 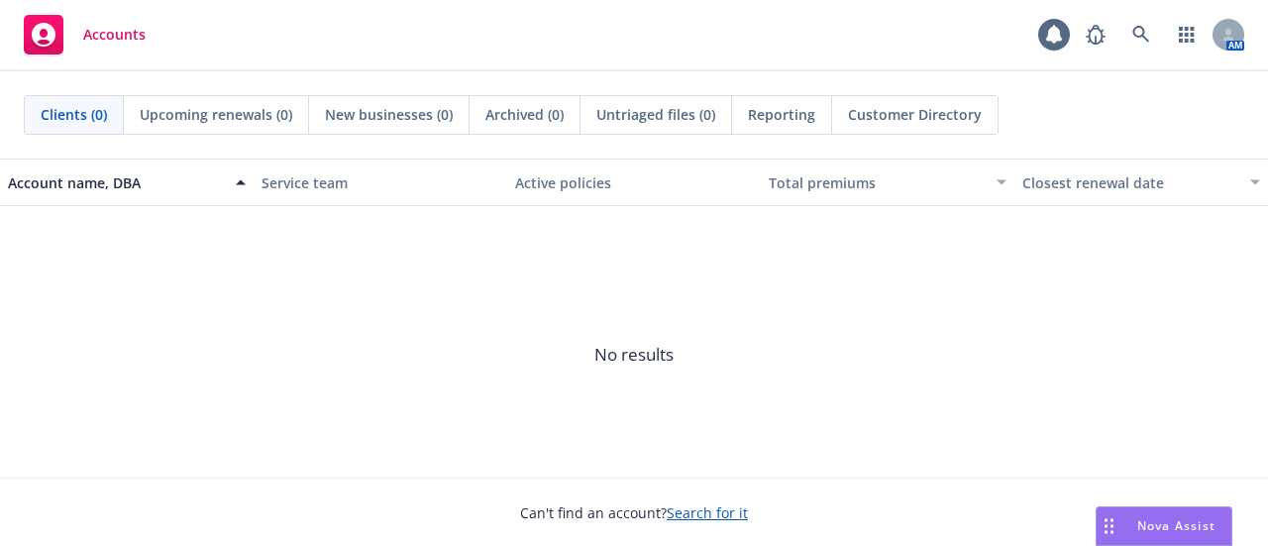 I want to click on button: Nova Assist, so click(x=1164, y=526).